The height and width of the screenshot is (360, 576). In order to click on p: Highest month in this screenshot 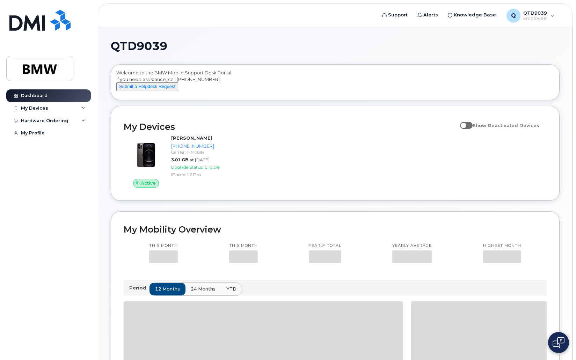, I will do `click(502, 246)`.